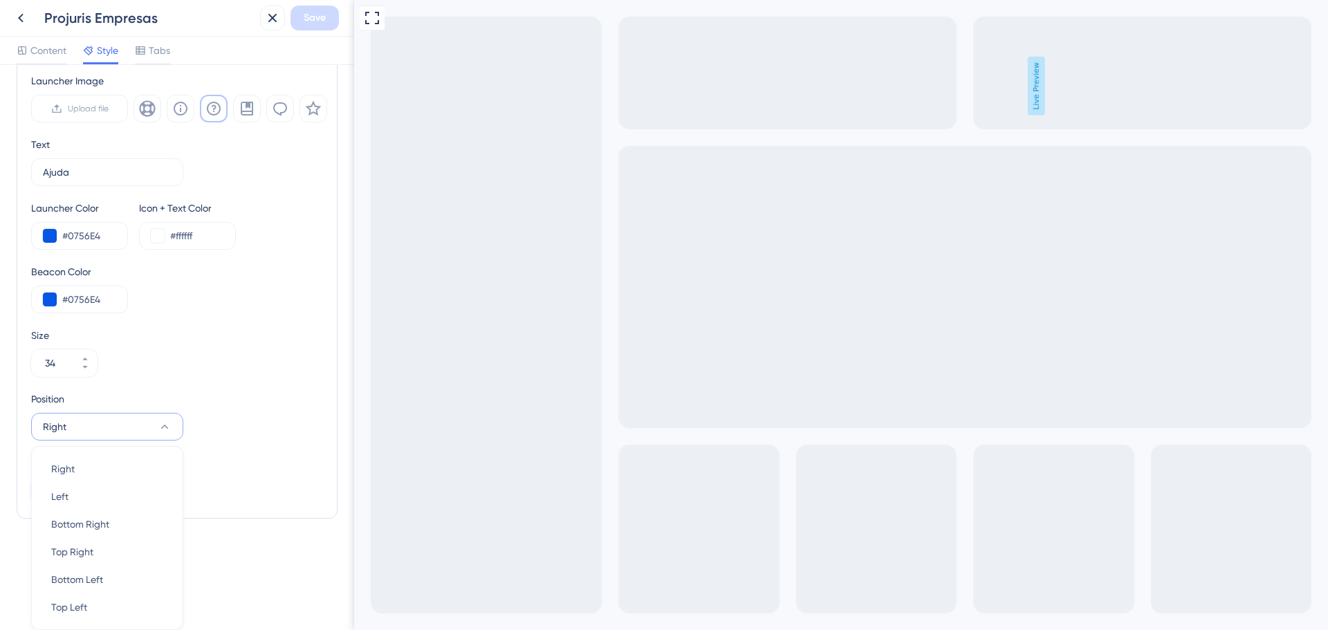 This screenshot has width=1328, height=630. I want to click on span: Bottom Left, so click(77, 580).